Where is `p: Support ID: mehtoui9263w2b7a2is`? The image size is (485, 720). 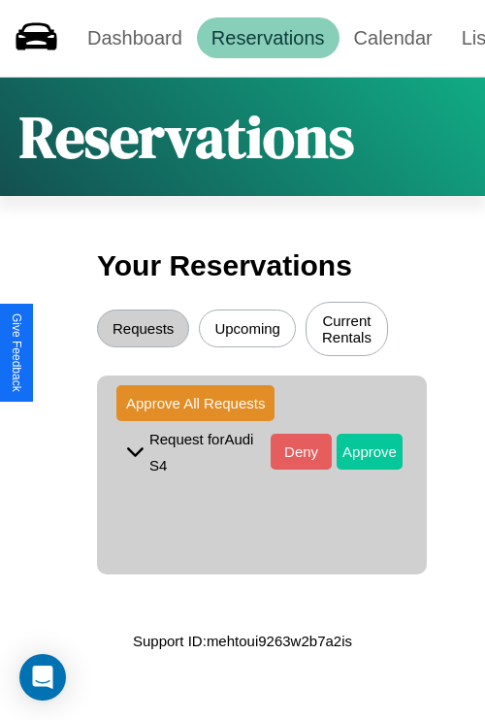 p: Support ID: mehtoui9263w2b7a2is is located at coordinates (243, 640).